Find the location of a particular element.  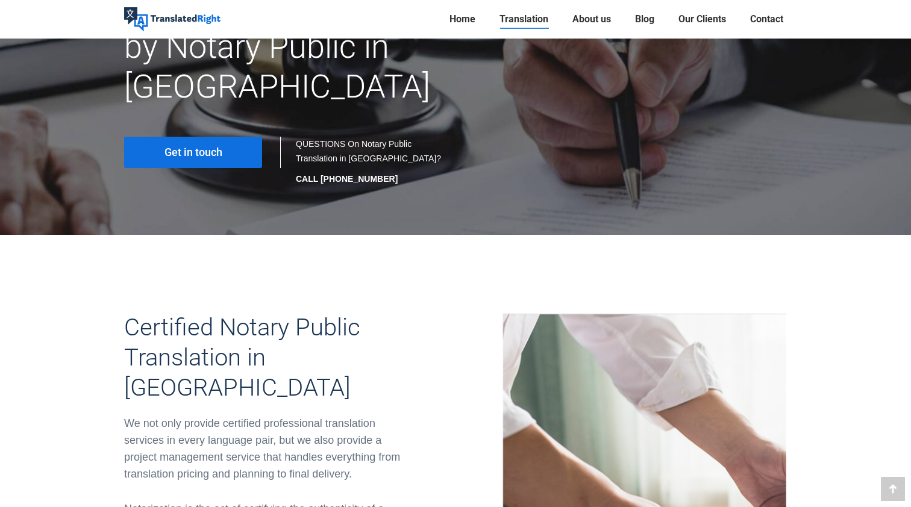

div: We not only provide certified professional translation services in every language pair, but we al... is located at coordinates (266, 449).